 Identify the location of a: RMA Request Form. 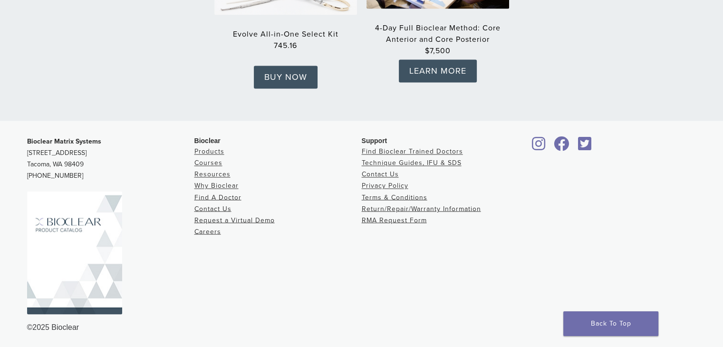
(394, 220).